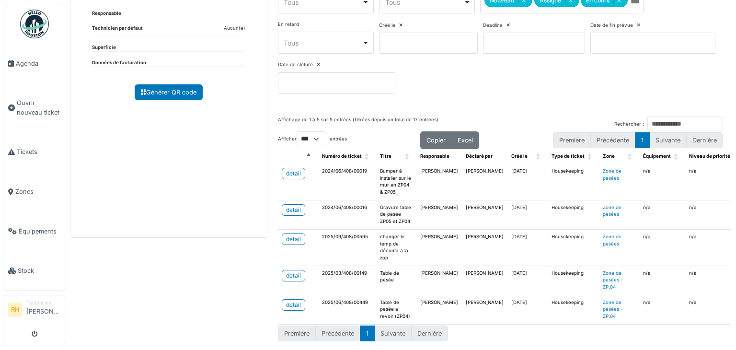 Image resolution: width=736 pixels, height=350 pixels. What do you see at coordinates (15, 310) in the screenshot?
I see `li: RH` at bounding box center [15, 310].